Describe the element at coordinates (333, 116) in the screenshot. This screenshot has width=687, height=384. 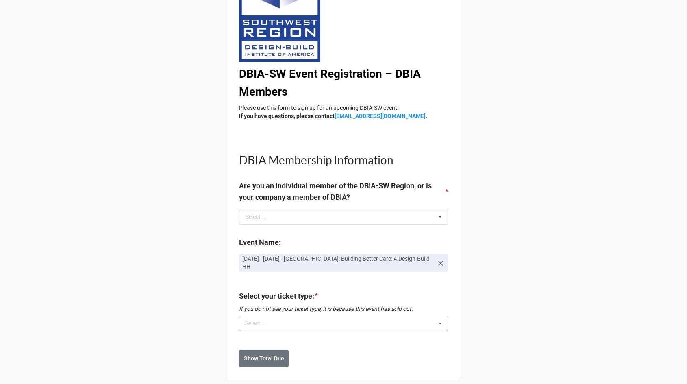
I see `strong: If you have questions, please contact .` at that location.